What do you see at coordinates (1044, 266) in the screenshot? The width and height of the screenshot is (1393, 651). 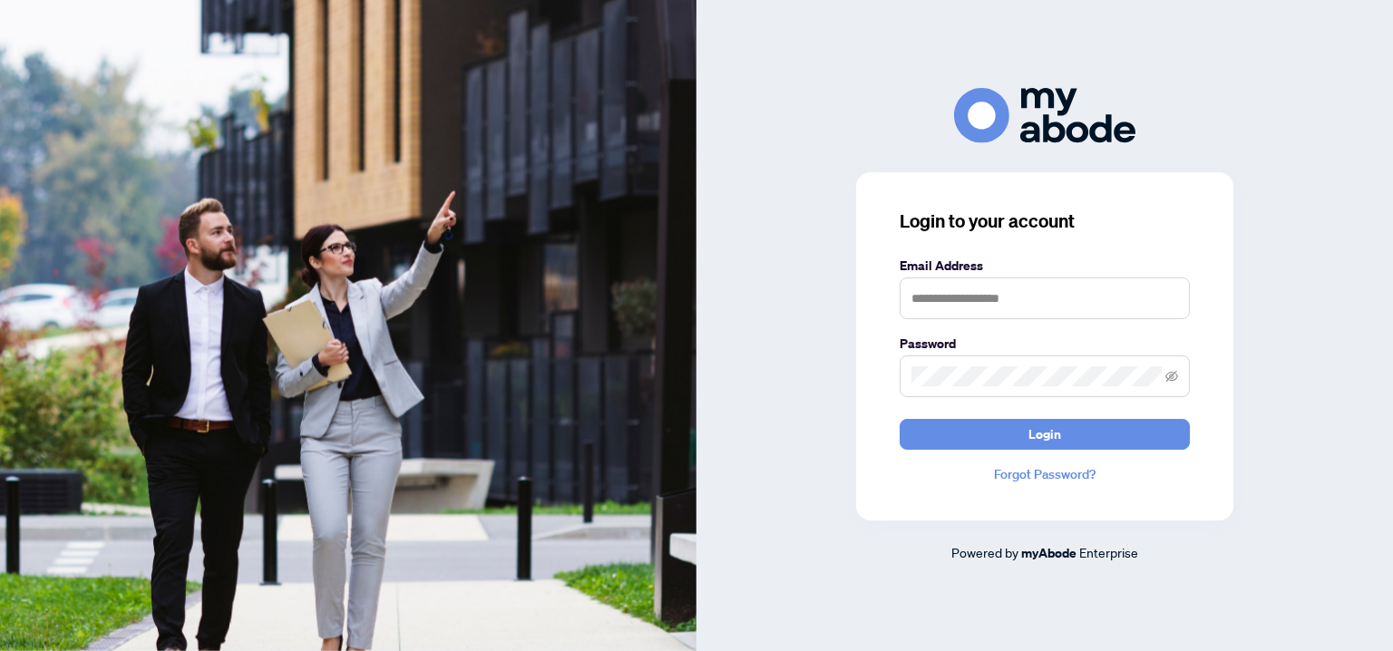 I see `label: Email Address` at bounding box center [1044, 266].